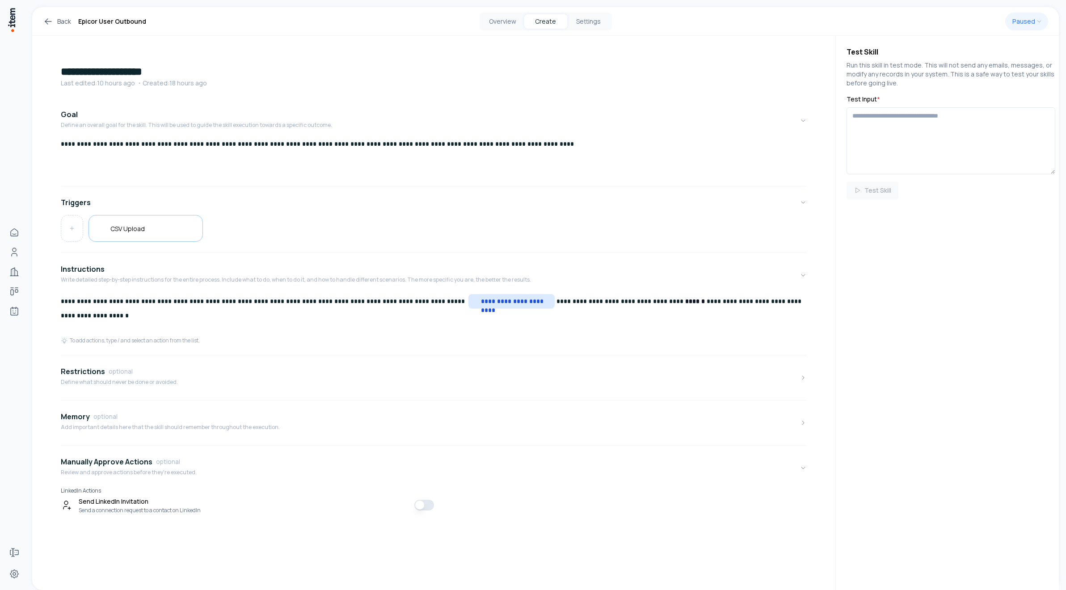 Image resolution: width=1066 pixels, height=590 pixels. What do you see at coordinates (14, 252) in the screenshot?
I see `a: People` at bounding box center [14, 252].